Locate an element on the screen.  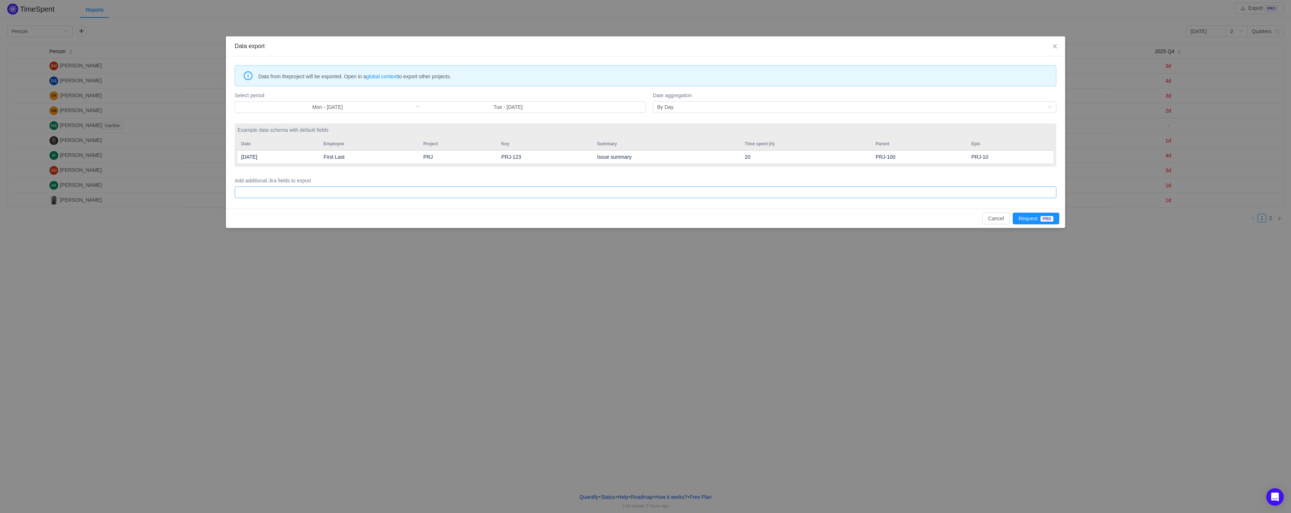
label: Date aggregation is located at coordinates (855, 95).